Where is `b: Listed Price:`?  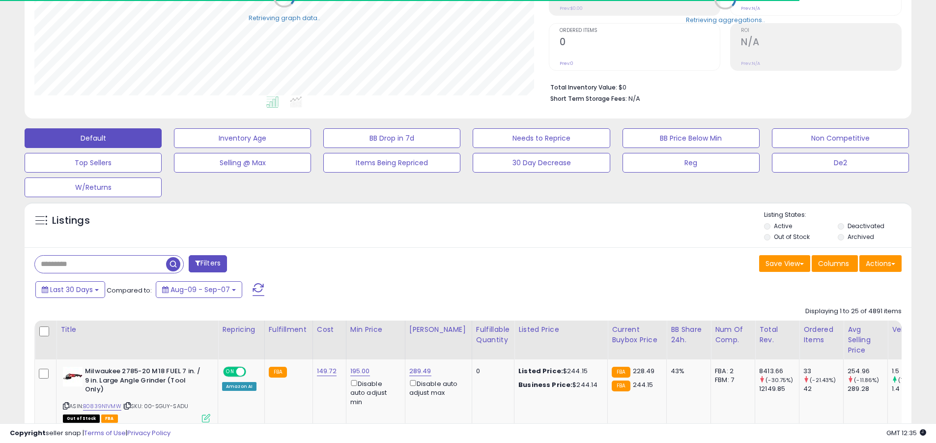
b: Listed Price: is located at coordinates (541, 371).